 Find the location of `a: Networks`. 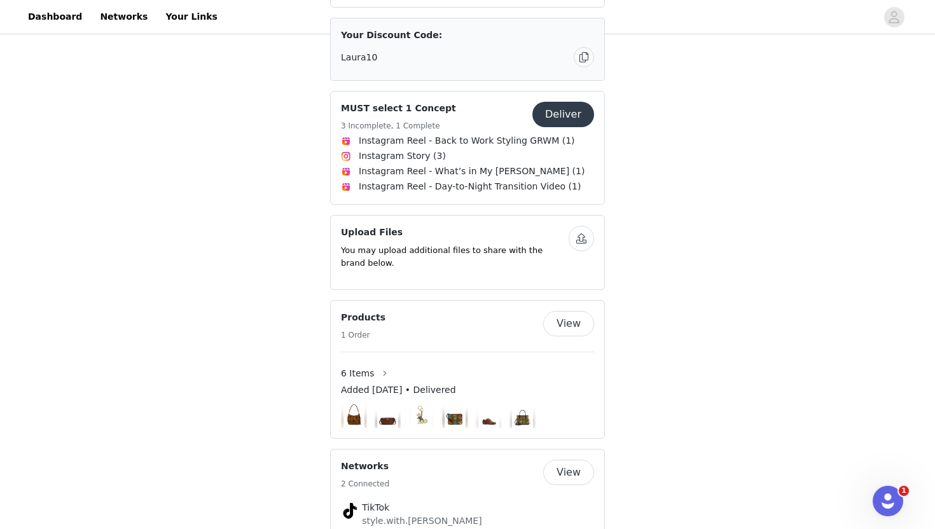

a: Networks is located at coordinates (123, 17).